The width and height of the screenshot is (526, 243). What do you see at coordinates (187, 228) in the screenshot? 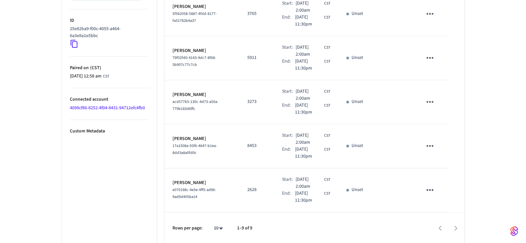
I see `p: Rows per page:` at bounding box center [187, 228].